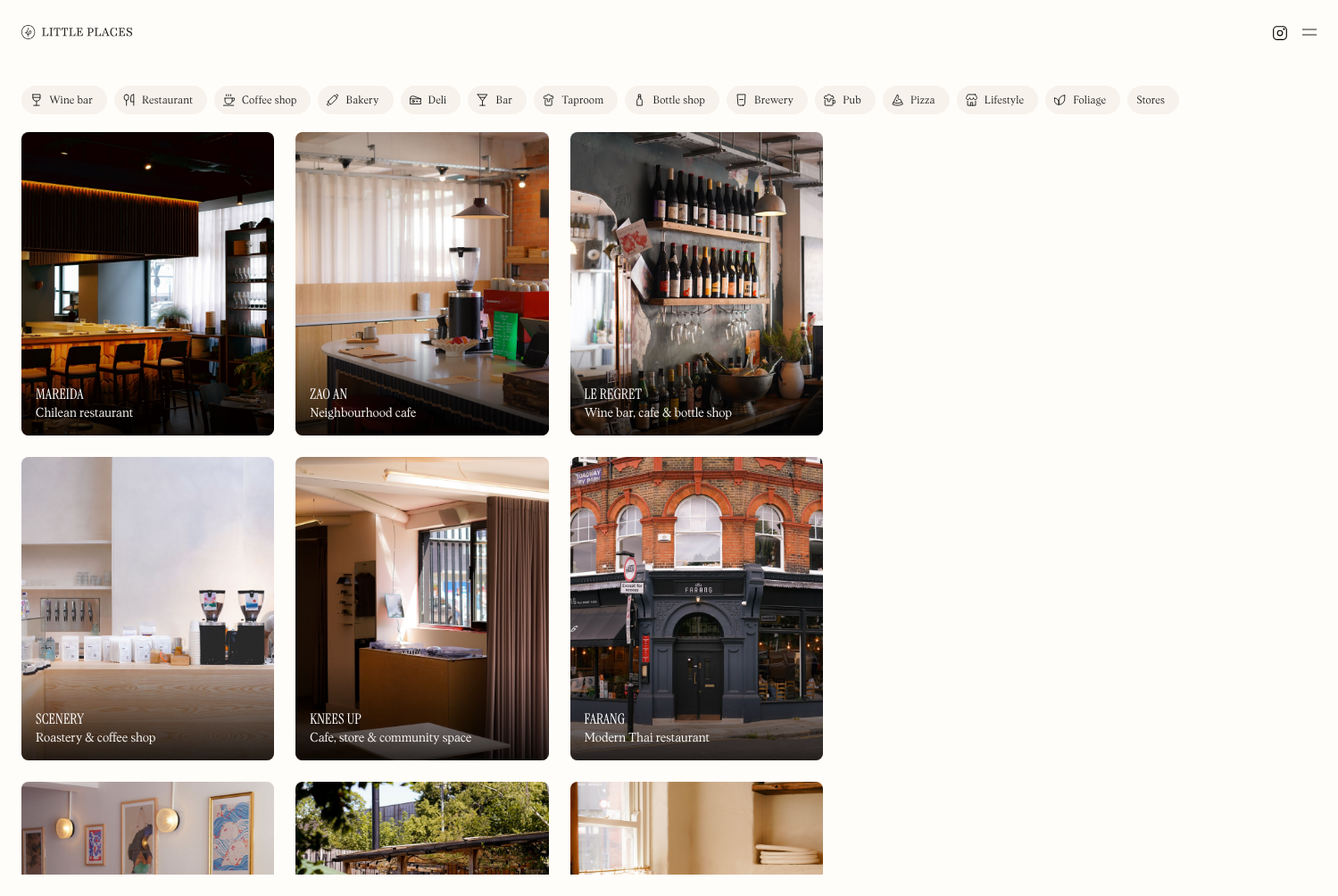 The image size is (1338, 896). Describe the element at coordinates (613, 393) in the screenshot. I see `h3: Le Regret` at that location.